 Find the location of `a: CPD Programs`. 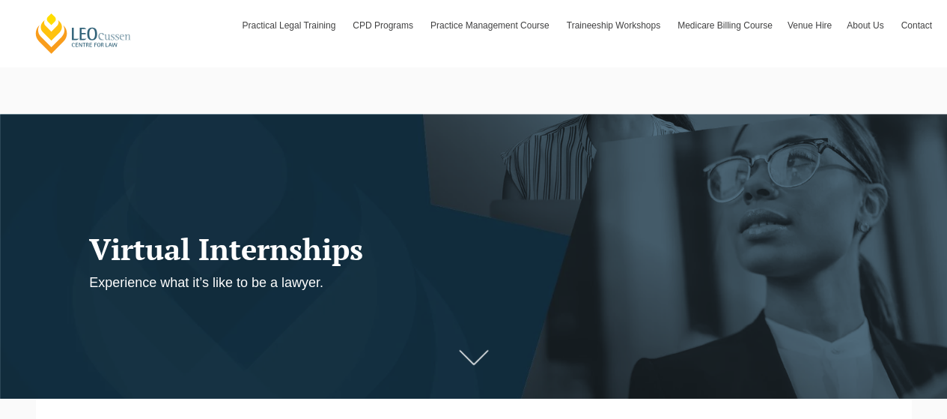

a: CPD Programs is located at coordinates (384, 25).